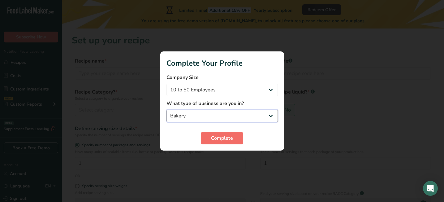  Describe the element at coordinates (222, 63) in the screenshot. I see `h1: Complete Your Profile` at that location.